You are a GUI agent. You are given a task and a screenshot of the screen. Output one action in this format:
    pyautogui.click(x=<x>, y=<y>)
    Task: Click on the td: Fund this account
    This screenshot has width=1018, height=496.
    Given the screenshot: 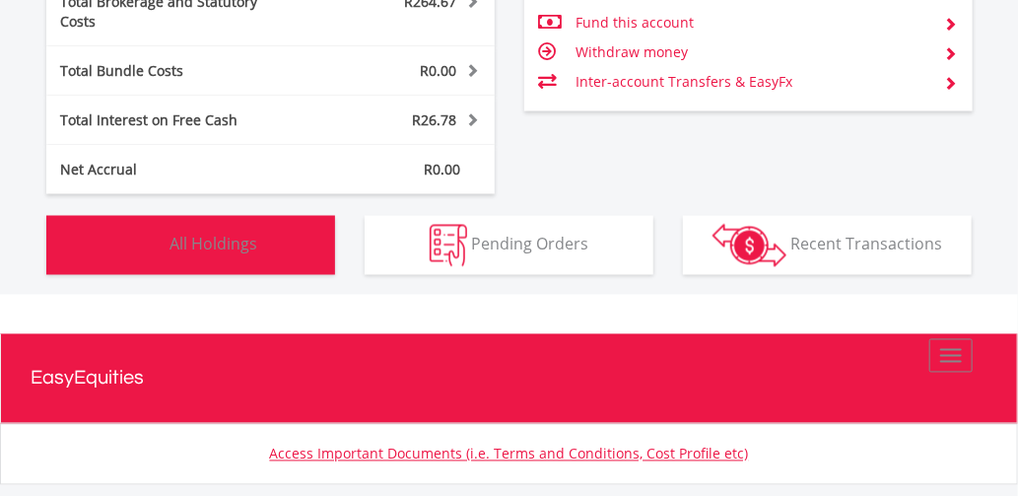 What is the action you would take?
    pyautogui.click(x=756, y=23)
    